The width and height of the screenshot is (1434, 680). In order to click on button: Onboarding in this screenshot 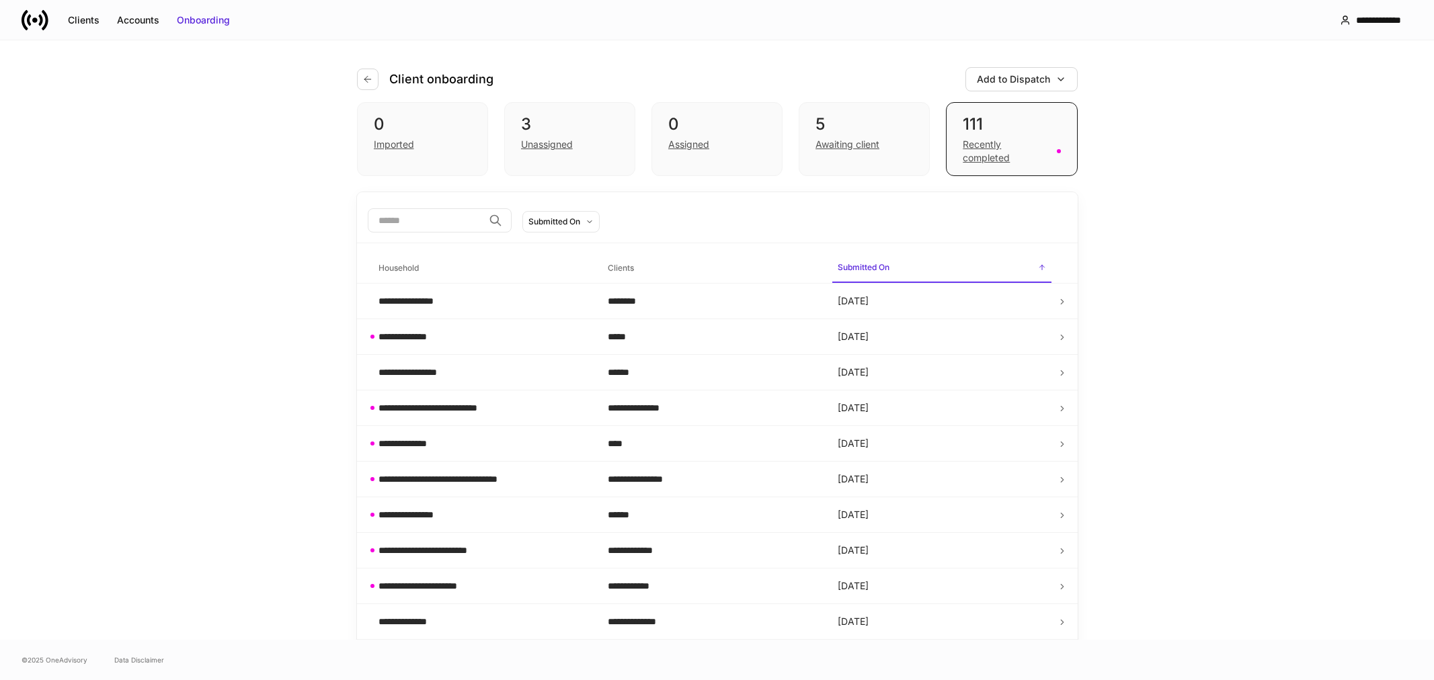, I will do `click(203, 20)`.